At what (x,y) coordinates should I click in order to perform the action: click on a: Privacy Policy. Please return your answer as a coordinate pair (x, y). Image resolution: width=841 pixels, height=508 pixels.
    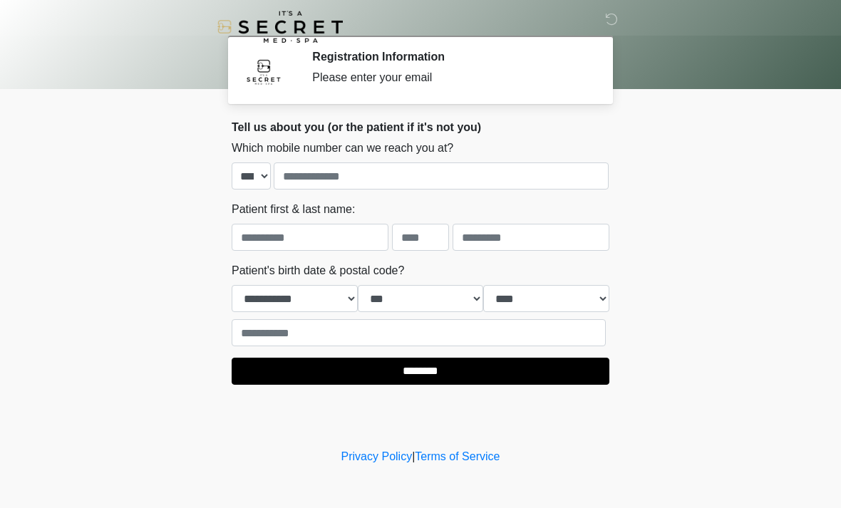
    Looking at the image, I should click on (377, 456).